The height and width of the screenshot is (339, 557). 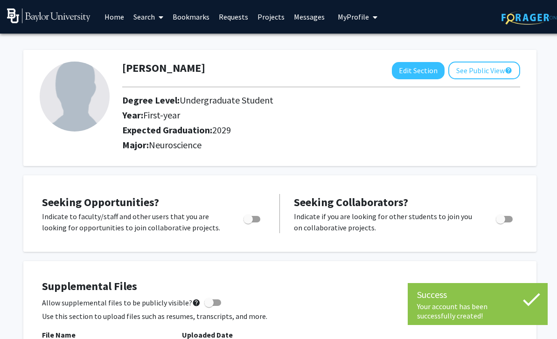 What do you see at coordinates (222, 130) in the screenshot?
I see `span: 2029` at bounding box center [222, 130].